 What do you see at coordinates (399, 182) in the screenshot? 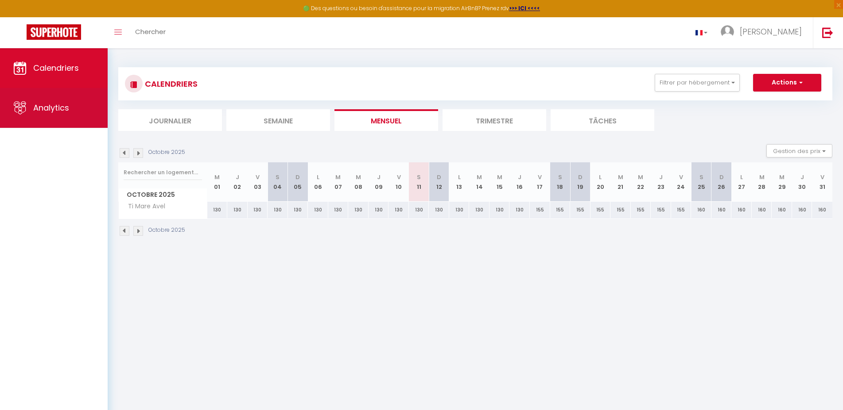
I see `th: 10` at bounding box center [399, 182].